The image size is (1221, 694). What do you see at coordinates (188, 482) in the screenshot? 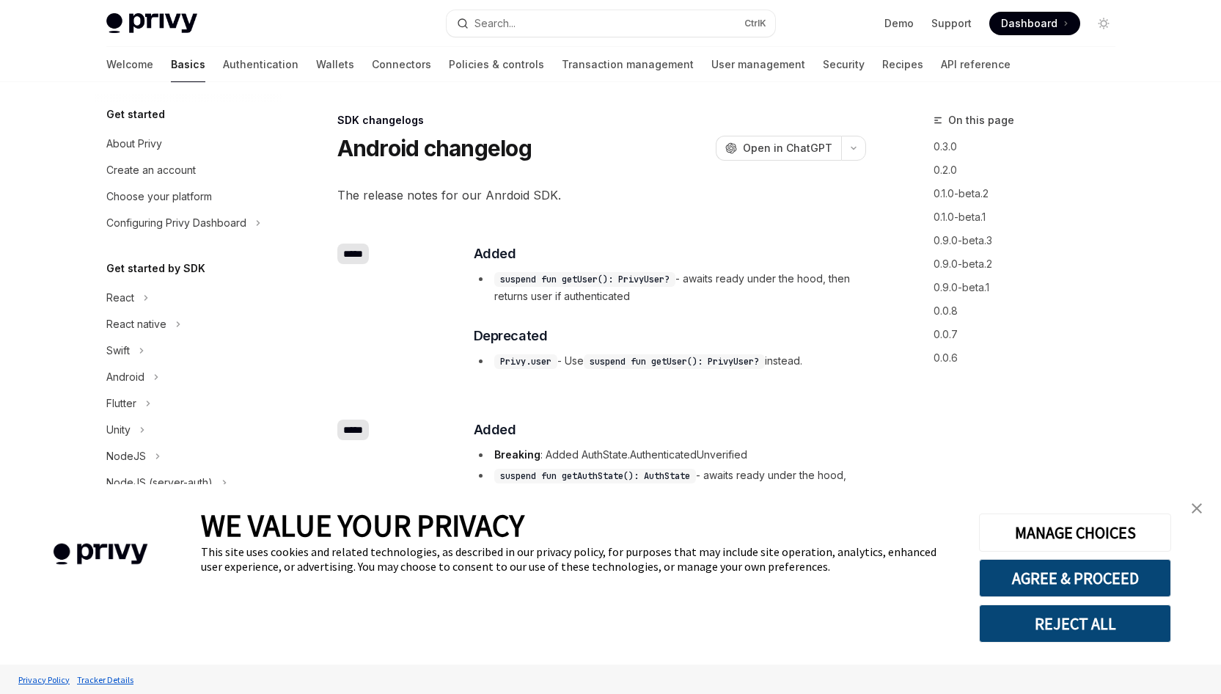
I see `button: Toggle NodeJS (server-auth) section` at bounding box center [188, 482].